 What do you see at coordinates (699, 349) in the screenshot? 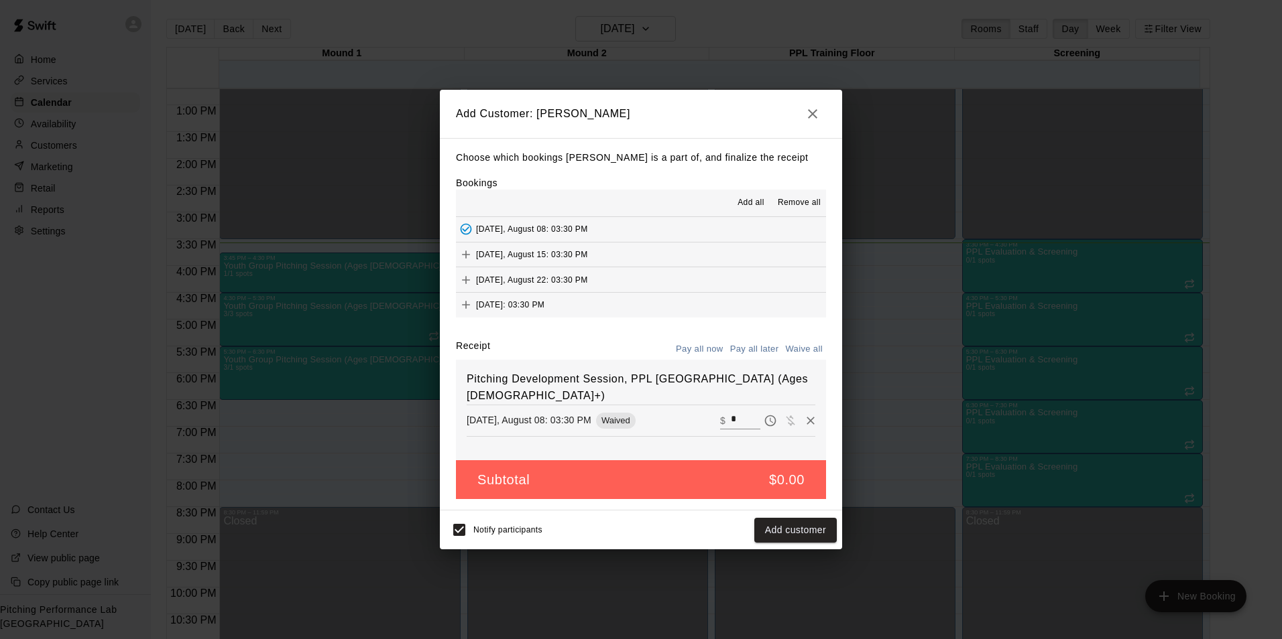
I see `button: Pay all now` at bounding box center [699, 349].